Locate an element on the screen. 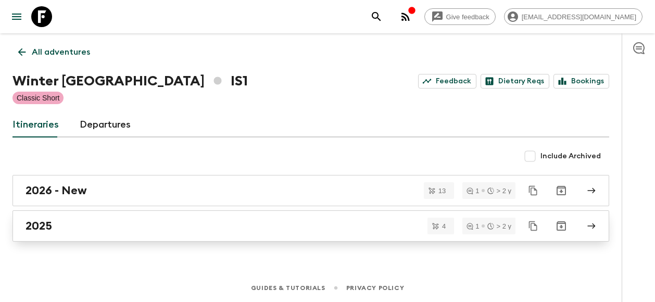 Image resolution: width=655 pixels, height=302 pixels. a: Departures is located at coordinates (105, 125).